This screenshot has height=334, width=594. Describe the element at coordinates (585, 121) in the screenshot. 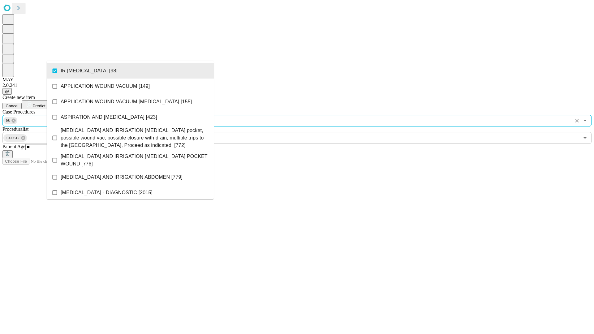

I see `button: Close` at that location.